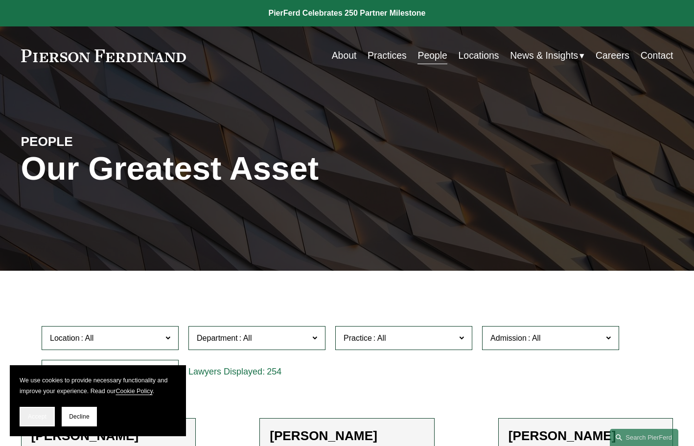 This screenshot has height=446, width=694. Describe the element at coordinates (79, 416) in the screenshot. I see `span: Decline` at that location.